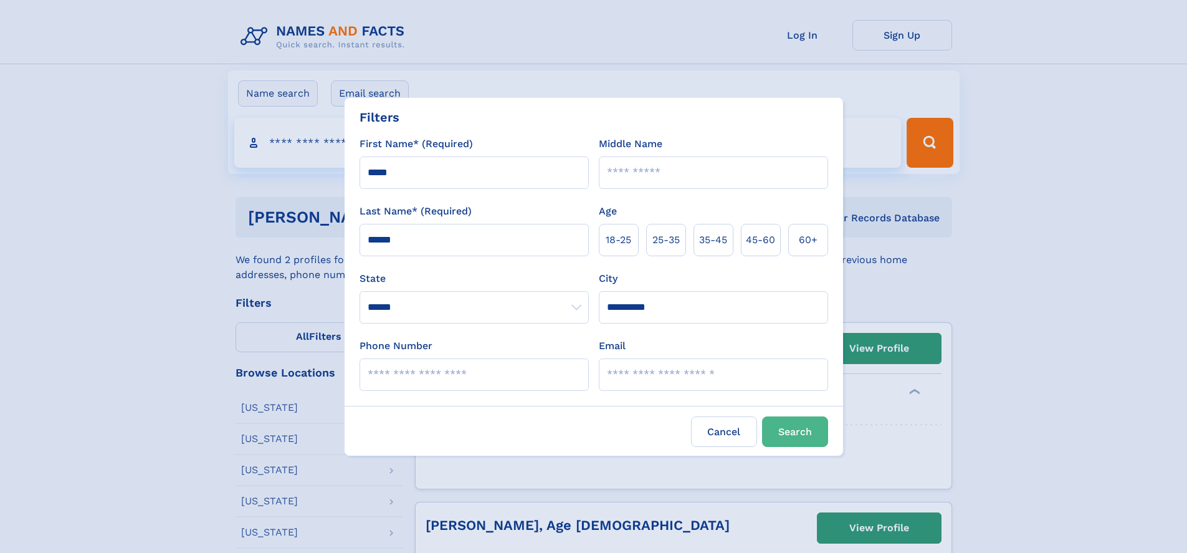 Image resolution: width=1187 pixels, height=553 pixels. I want to click on span: 45‑60, so click(760, 240).